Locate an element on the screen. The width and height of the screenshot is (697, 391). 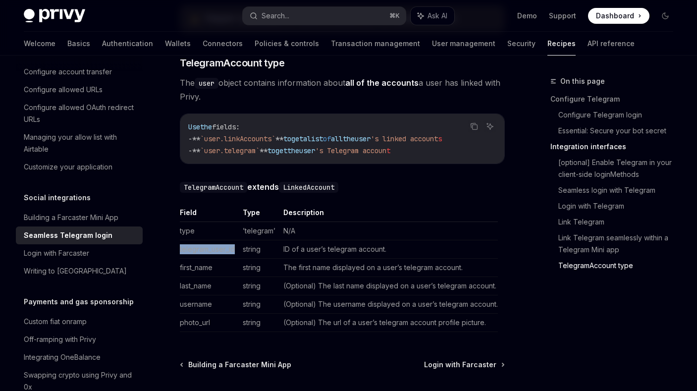
a: Link Telegram is located at coordinates (620, 222).